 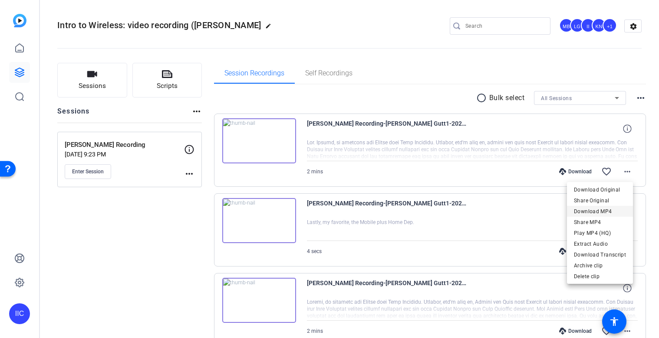 What do you see at coordinates (600, 201) in the screenshot?
I see `span: Share Original` at bounding box center [600, 201].